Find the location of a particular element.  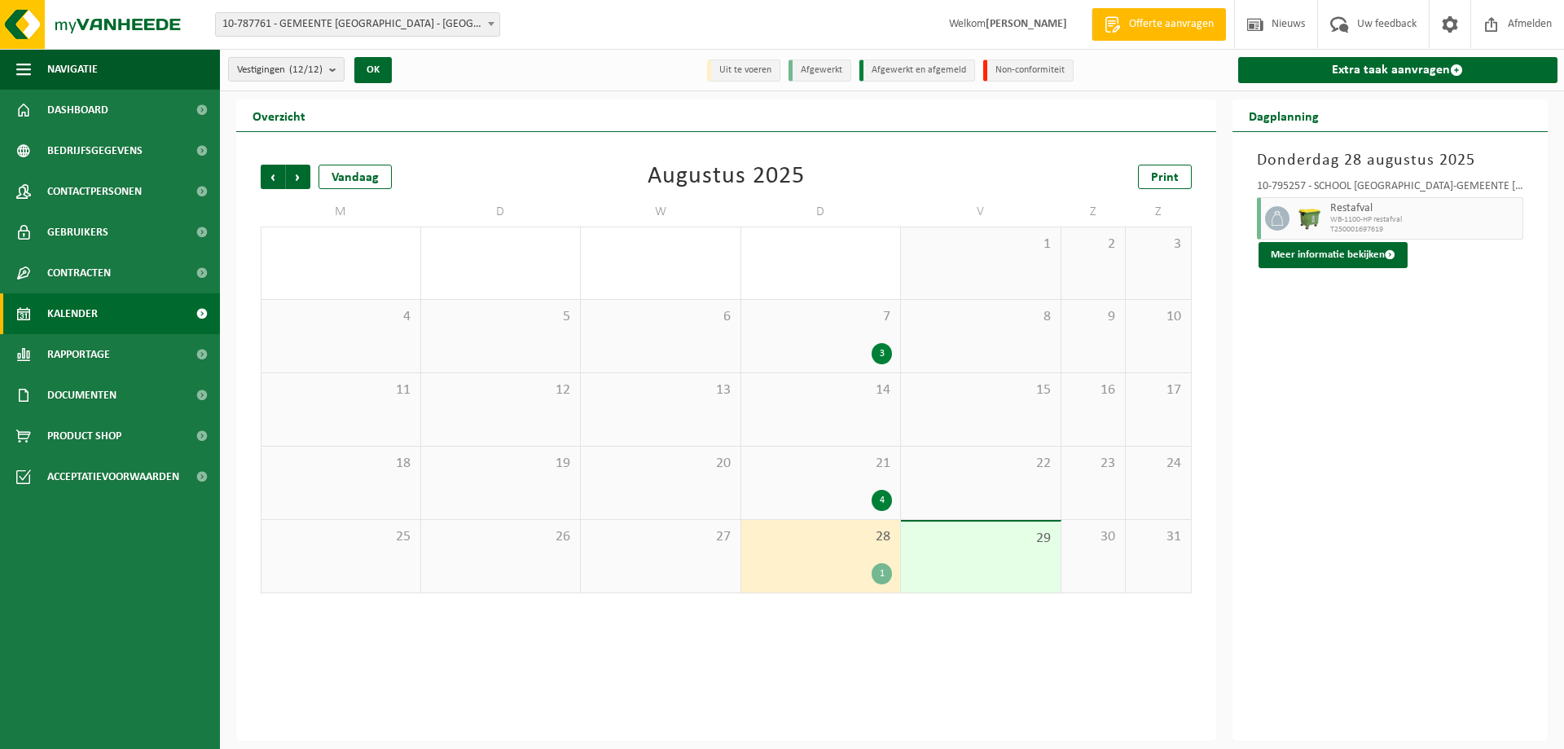

li: Afgewerkt is located at coordinates (820, 70).